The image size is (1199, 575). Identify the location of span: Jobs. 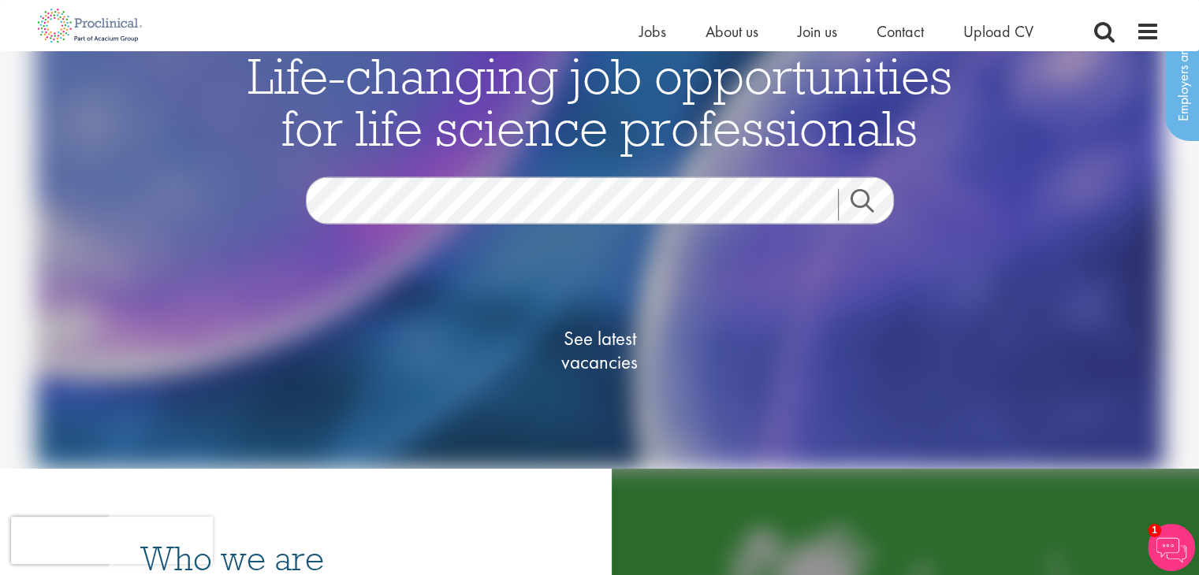
(653, 32).